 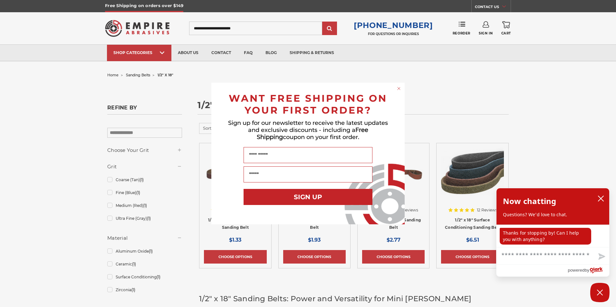 What do you see at coordinates (308, 130) in the screenshot?
I see `span: Sign up for our newsletter to receive the latest updates and exclusive discounts - including a co...` at bounding box center [308, 130].